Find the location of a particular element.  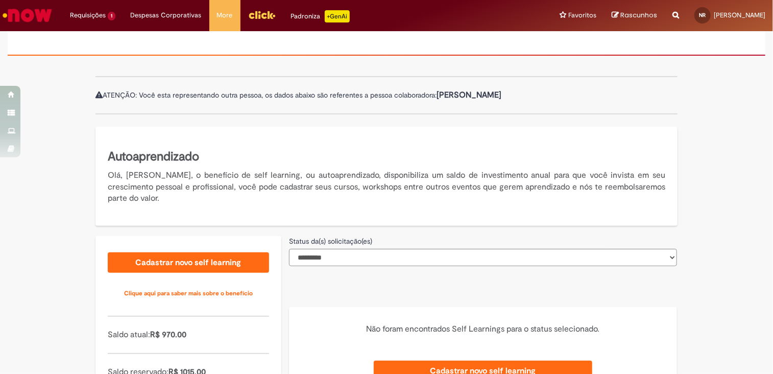

span: Requisições is located at coordinates (88, 15).